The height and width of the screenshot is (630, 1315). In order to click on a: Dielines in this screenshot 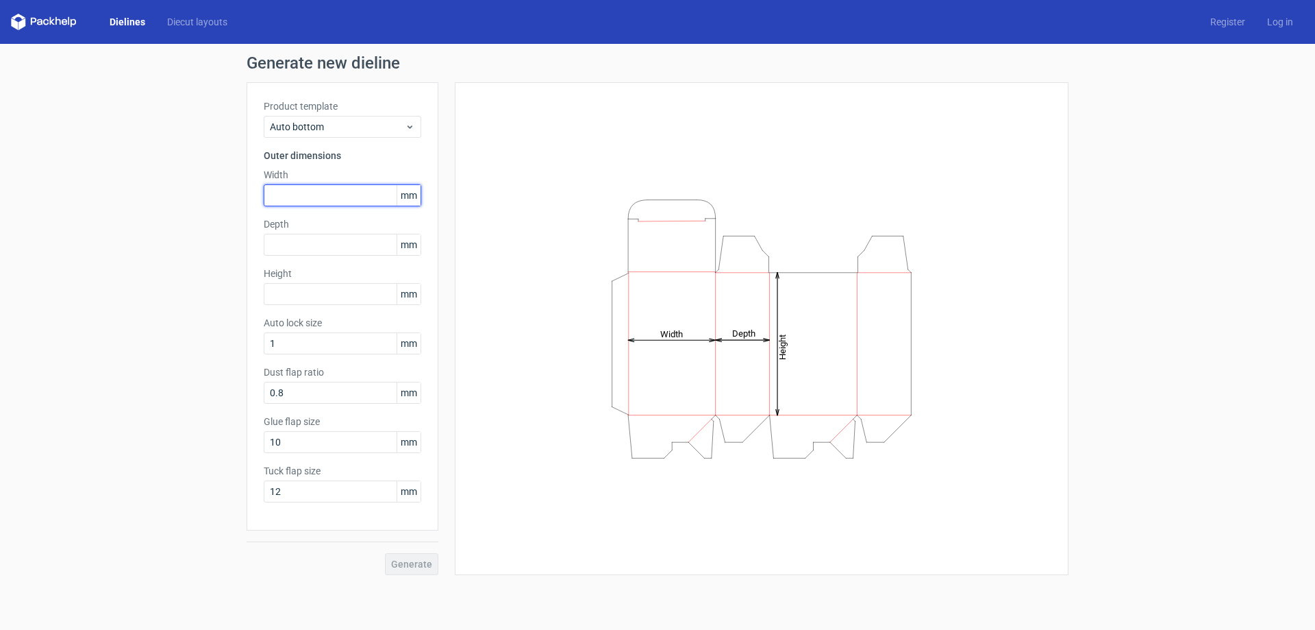, I will do `click(127, 22)`.